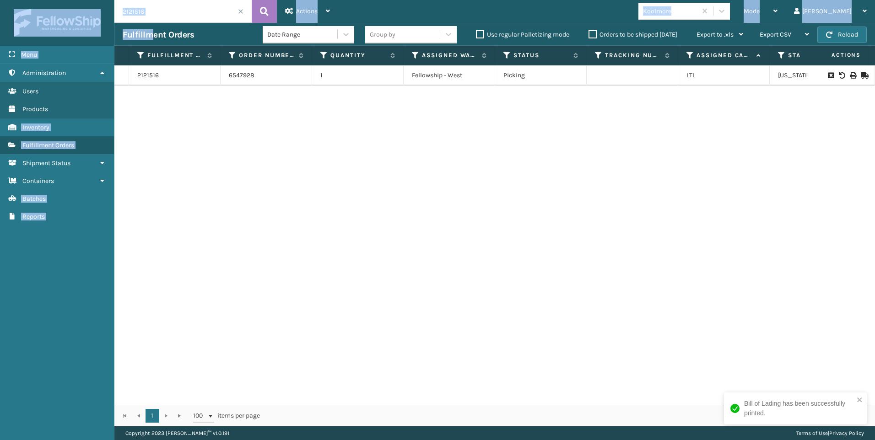 The width and height of the screenshot is (875, 440). Describe the element at coordinates (831, 76) in the screenshot. I see `i: Request to Be Cancelled` at that location.